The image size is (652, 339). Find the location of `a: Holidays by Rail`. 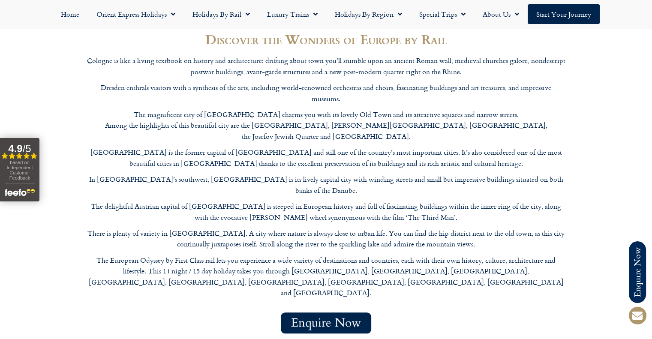

a: Holidays by Rail is located at coordinates (221, 14).